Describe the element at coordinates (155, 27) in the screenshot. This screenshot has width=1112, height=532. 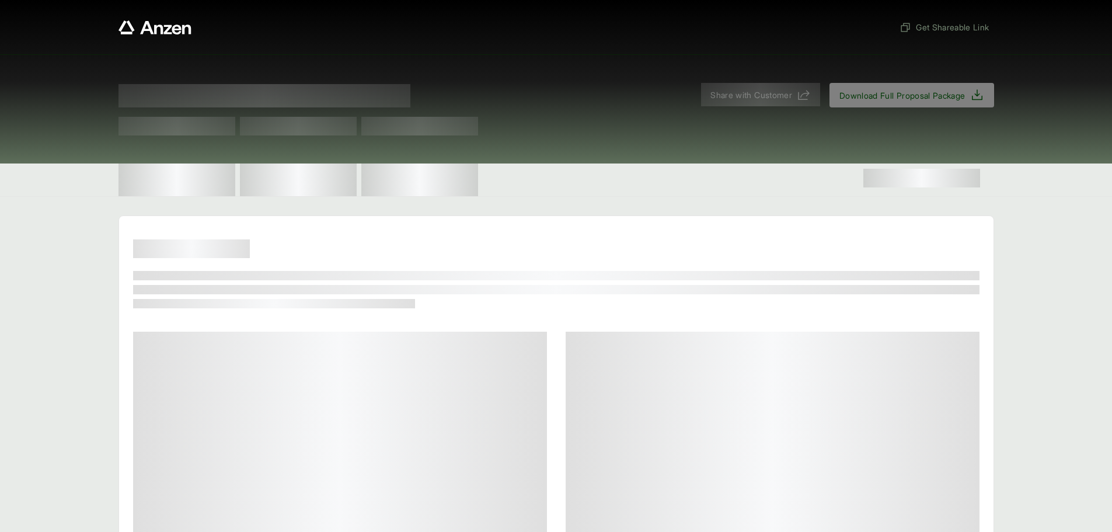
I see `a: Anzen website` at that location.